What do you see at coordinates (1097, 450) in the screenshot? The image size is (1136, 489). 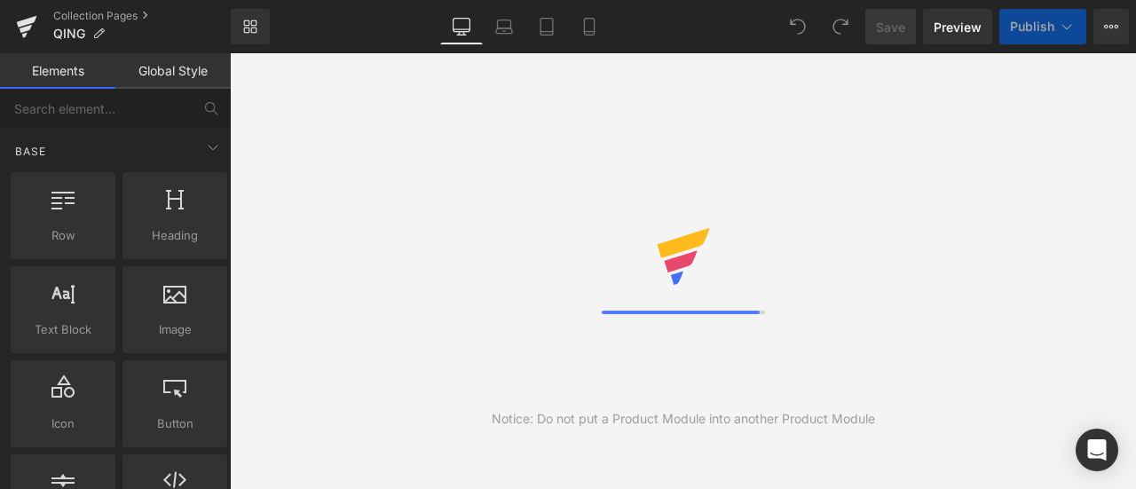 I see `div: Open Intercom Messenger` at bounding box center [1097, 450].